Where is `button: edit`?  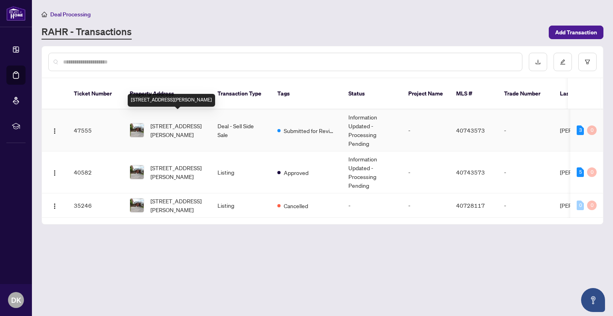
button: edit is located at coordinates (563, 62).